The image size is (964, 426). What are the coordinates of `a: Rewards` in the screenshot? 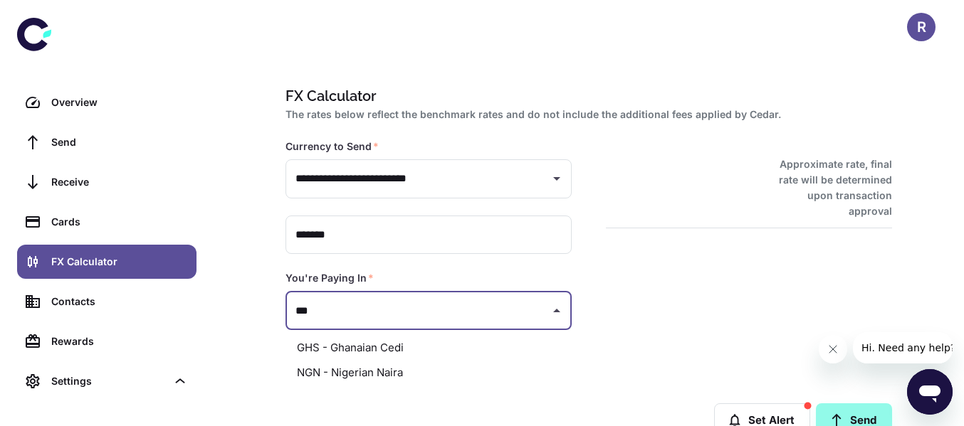 It's located at (107, 342).